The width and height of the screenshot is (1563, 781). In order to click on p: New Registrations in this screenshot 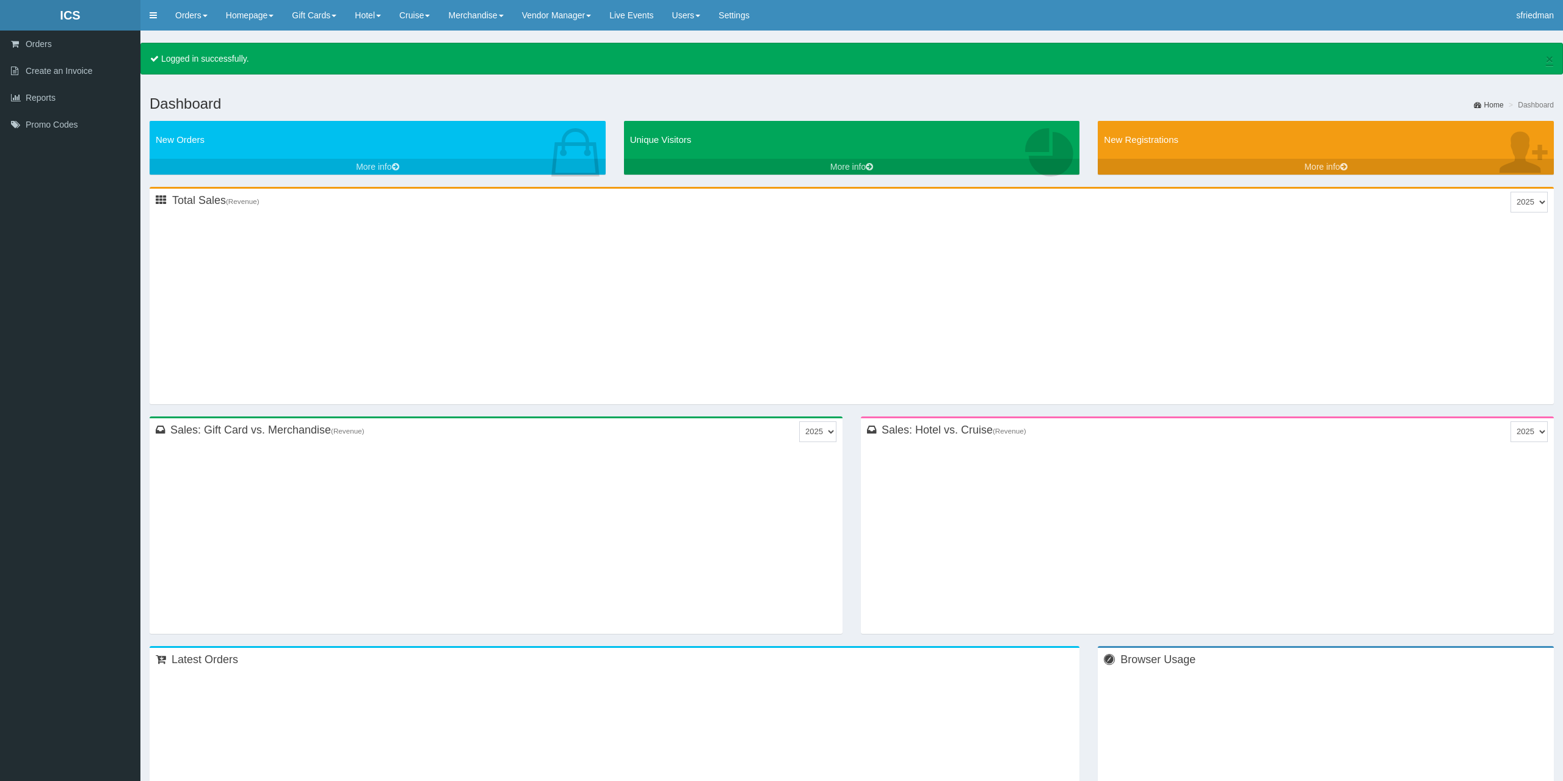, I will do `click(1326, 139)`.